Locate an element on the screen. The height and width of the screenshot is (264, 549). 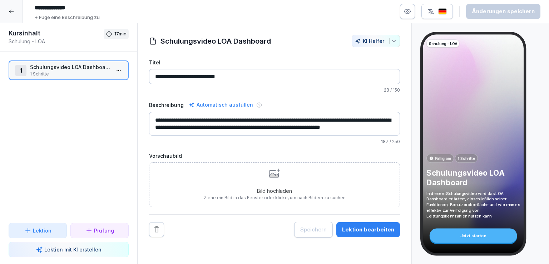
label: Titel is located at coordinates (275, 62).